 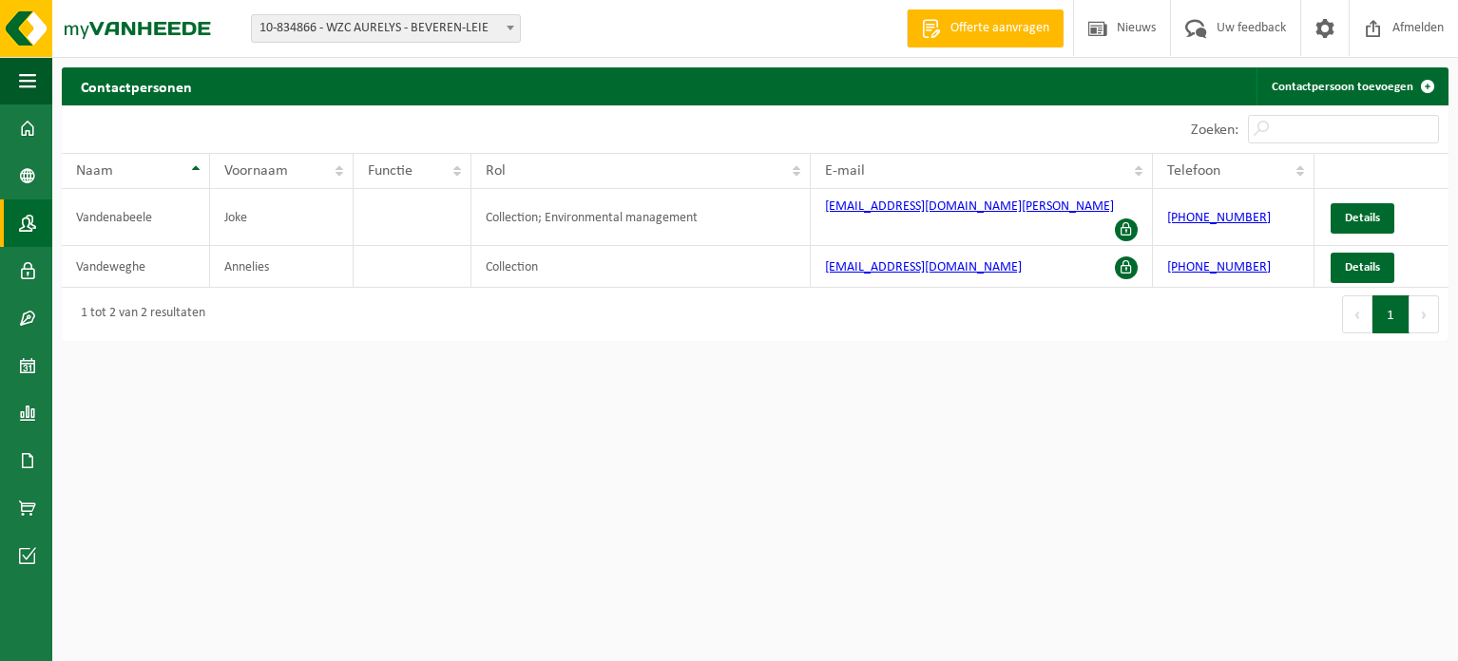 What do you see at coordinates (281, 267) in the screenshot?
I see `td: Annelies` at bounding box center [281, 267].